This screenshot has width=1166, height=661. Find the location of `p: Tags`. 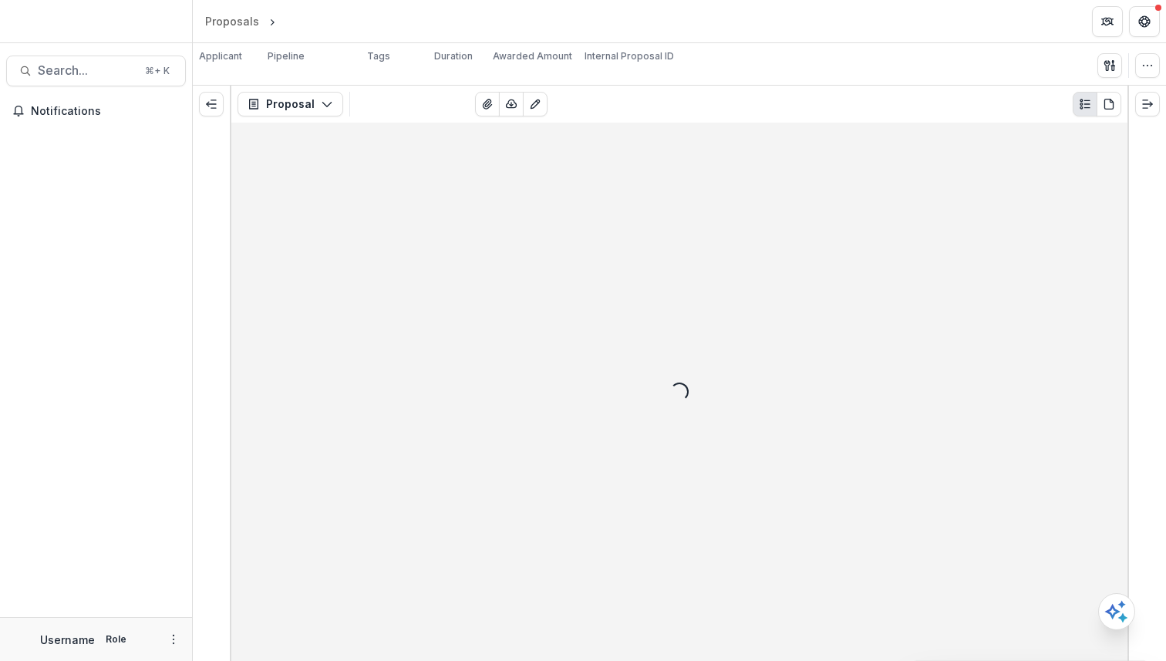

p: Tags is located at coordinates (379, 56).